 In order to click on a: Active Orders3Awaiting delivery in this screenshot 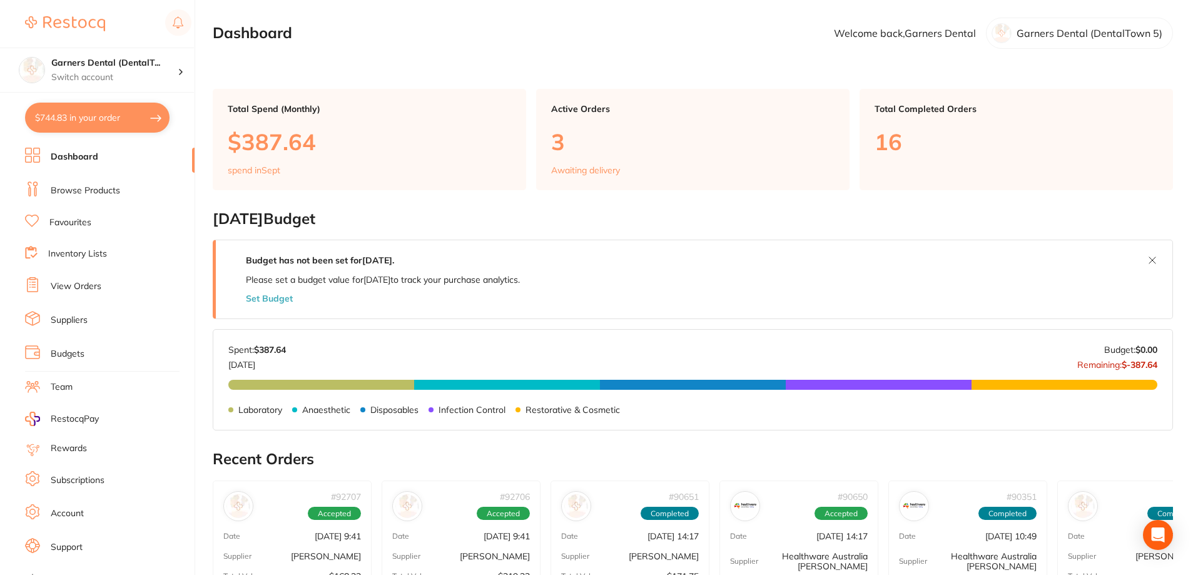, I will do `click(692, 139)`.